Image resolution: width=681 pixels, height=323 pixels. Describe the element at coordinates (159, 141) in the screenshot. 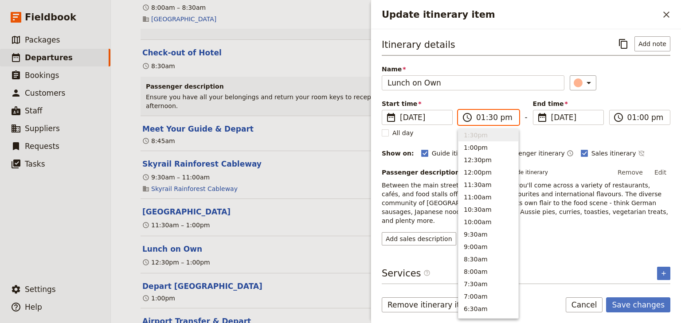

I see `div: 8:45am` at that location.